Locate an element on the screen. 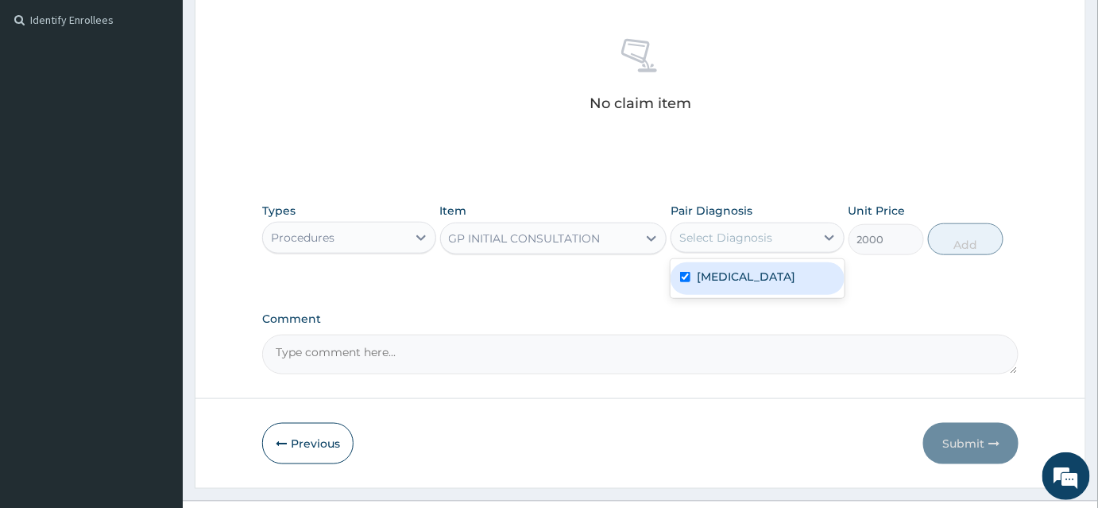  label: Item is located at coordinates (454, 211).